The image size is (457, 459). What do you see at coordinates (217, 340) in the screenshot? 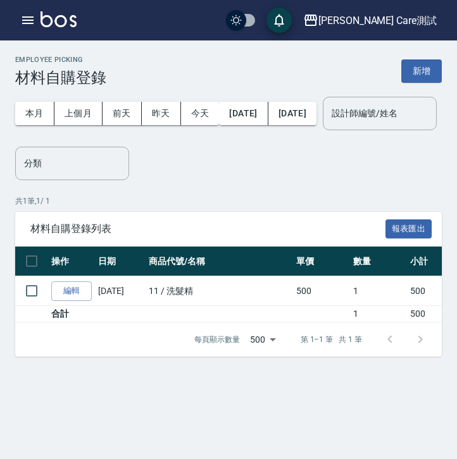
I see `p: 每頁顯示數量` at bounding box center [217, 340].